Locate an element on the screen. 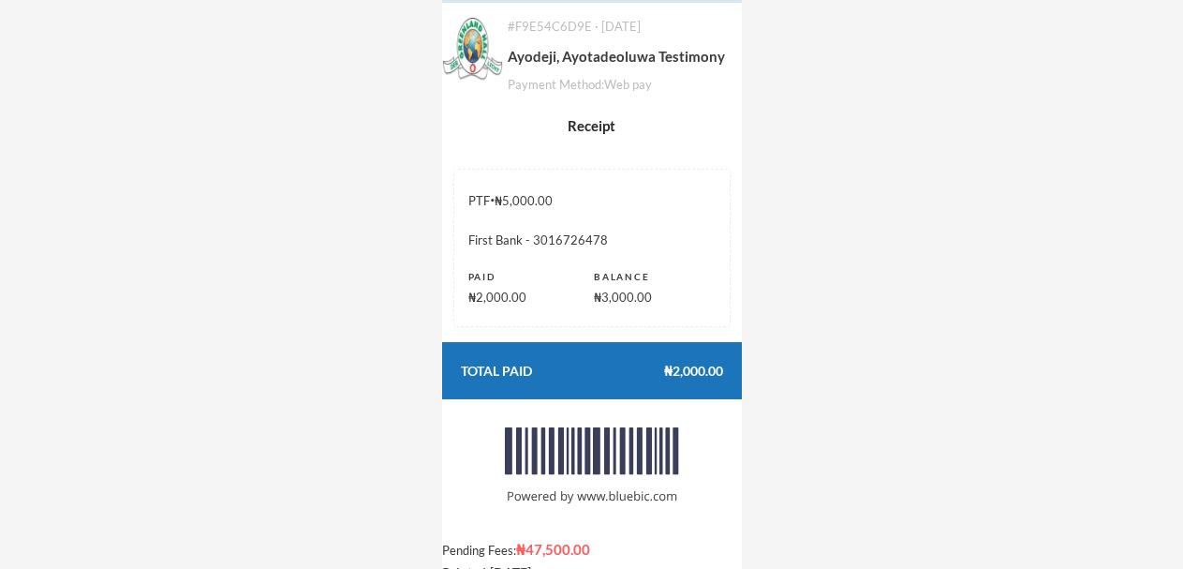 The height and width of the screenshot is (569, 1183). h2: Receipt is located at coordinates (592, 126).